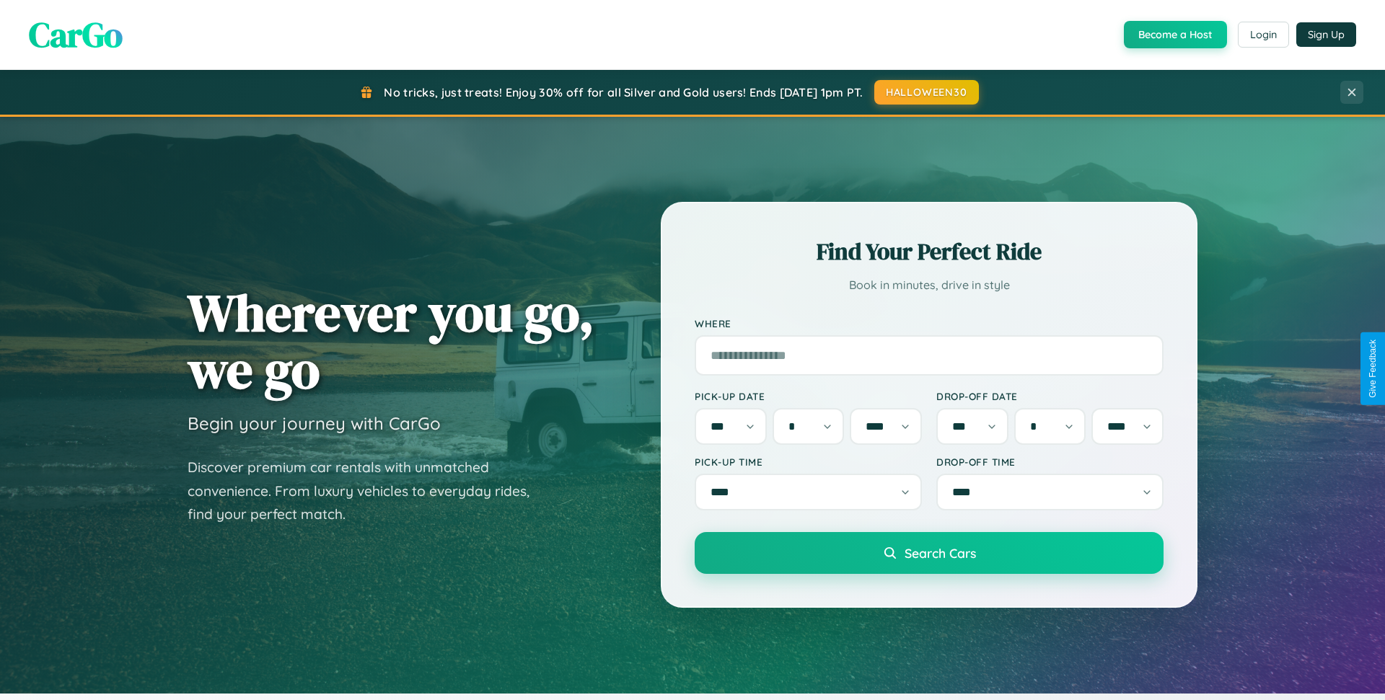 This screenshot has height=700, width=1385. I want to click on button: HALLOWEEN30, so click(926, 92).